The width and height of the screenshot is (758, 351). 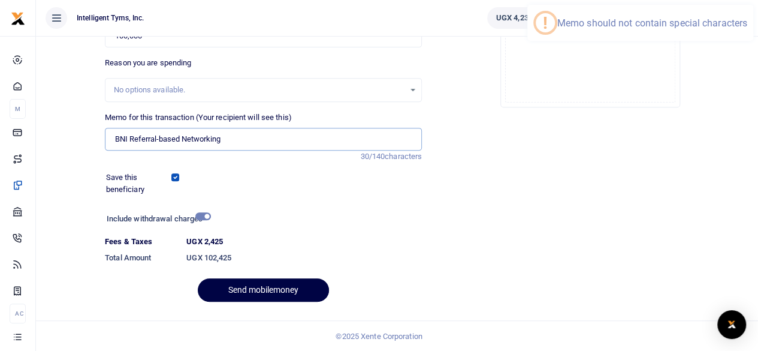 What do you see at coordinates (148, 63) in the screenshot?
I see `label: Reason you are spending` at bounding box center [148, 63].